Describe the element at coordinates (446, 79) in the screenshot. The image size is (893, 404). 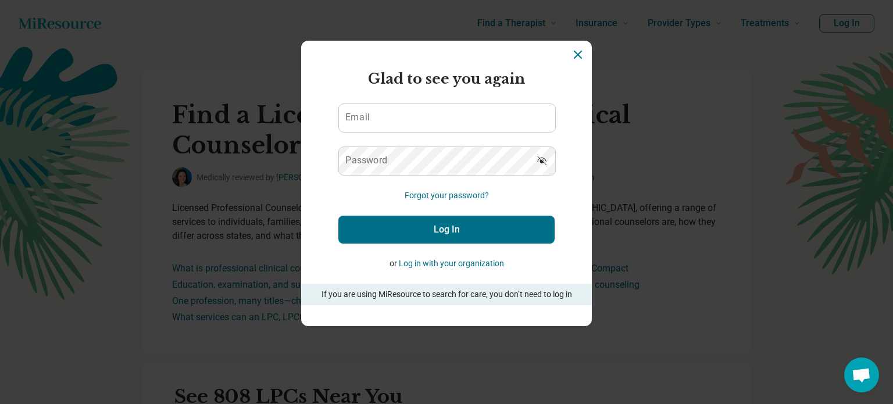
I see `h2: Glad to see you again` at that location.